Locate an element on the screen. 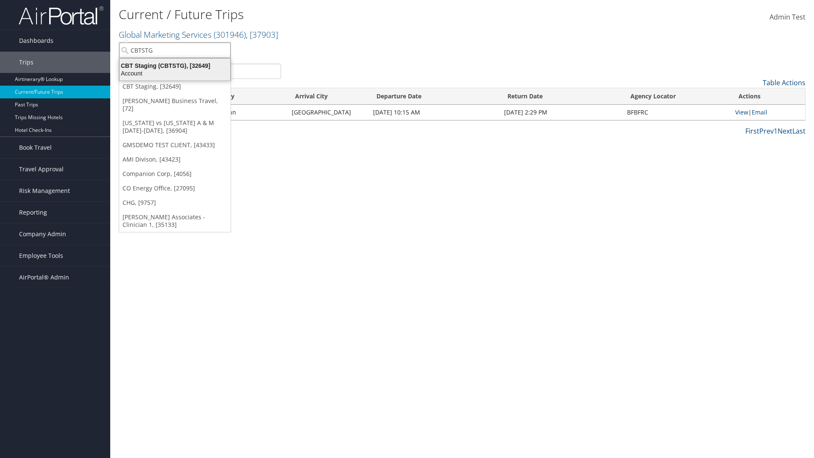 This screenshot has width=814, height=458. span: Trips is located at coordinates (26, 62).